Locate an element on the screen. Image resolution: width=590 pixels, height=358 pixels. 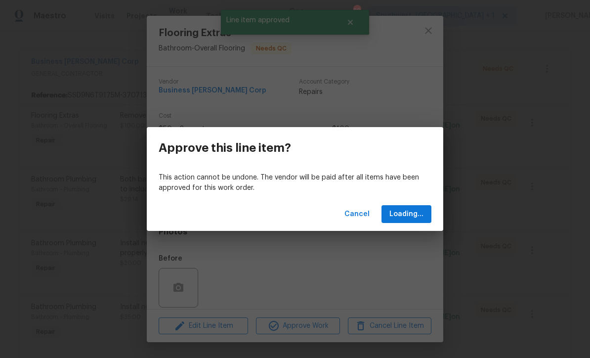
button: Loading... is located at coordinates (406, 214).